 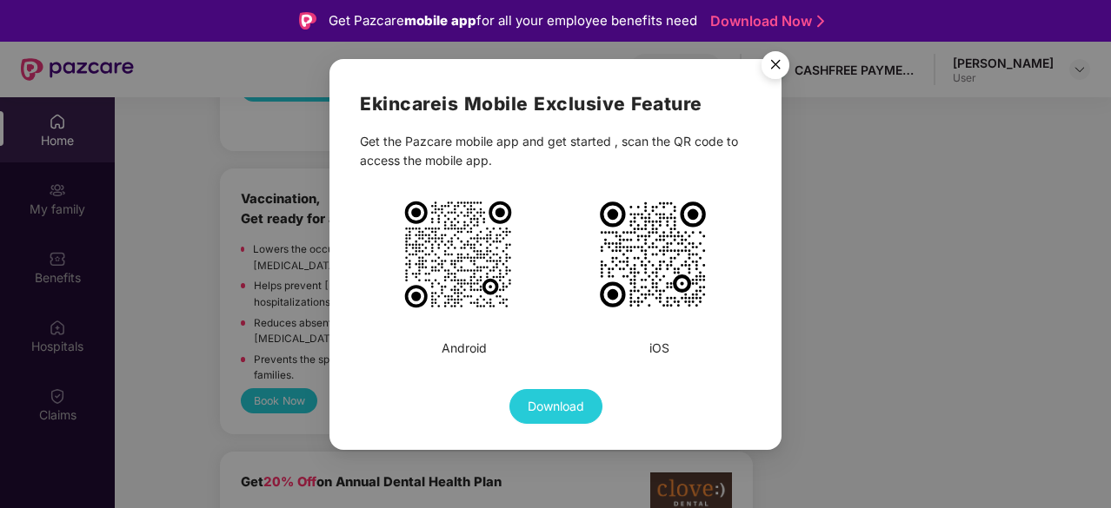 I want to click on img: svg+xml;base64,PHN2ZyB4bWxucz0iaHR0cDovL3d3dy53My5vcmcvMjAwMC9zdmciIHdpZHRoPSI1NiIgaGVpZ2h0PSI1Ni..., so click(x=775, y=67).